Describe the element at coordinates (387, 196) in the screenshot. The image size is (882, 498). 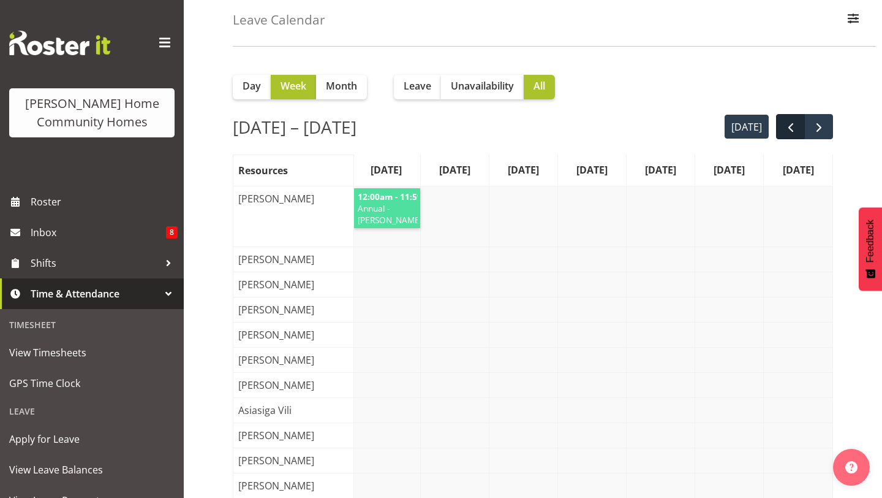
I see `span: 12:00am - 11:59pm` at that location.